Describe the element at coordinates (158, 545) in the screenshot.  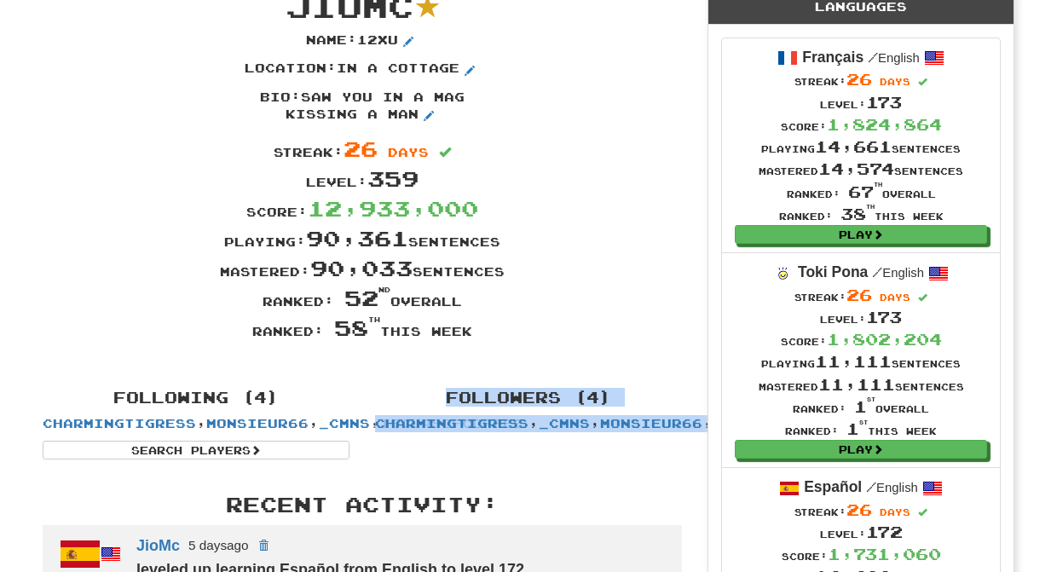
I see `a: JioMc` at that location.